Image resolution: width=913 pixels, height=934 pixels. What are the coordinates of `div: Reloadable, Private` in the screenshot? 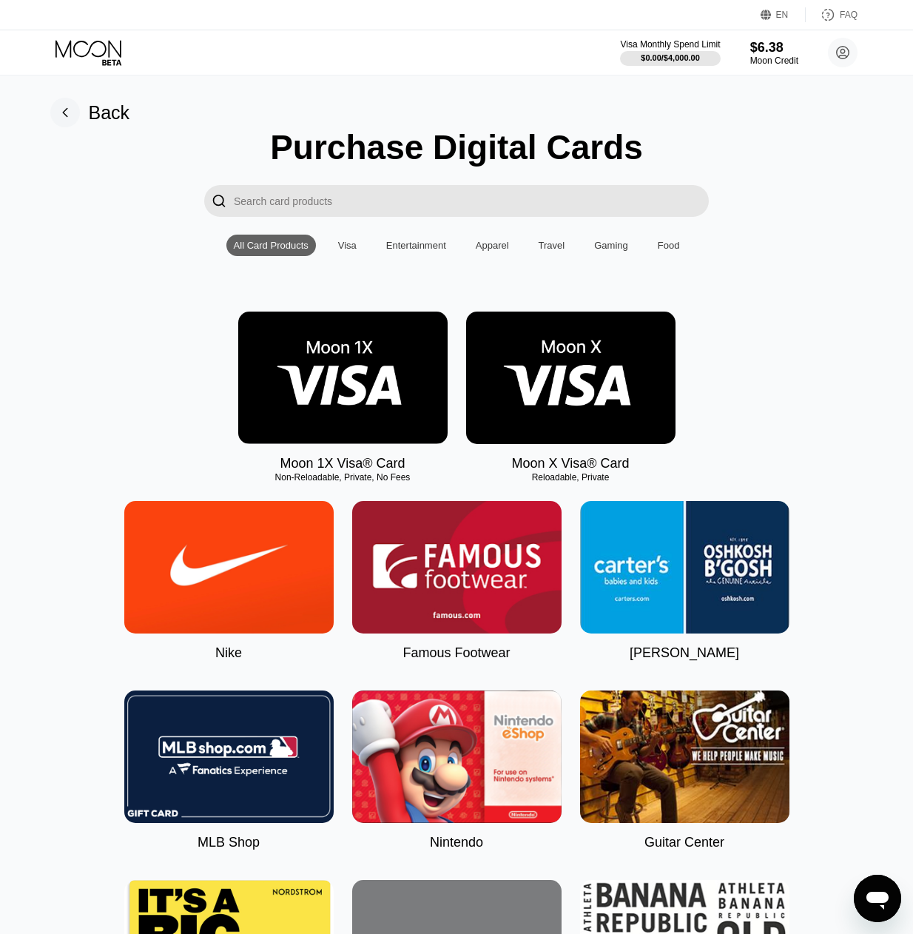 It's located at (571, 477).